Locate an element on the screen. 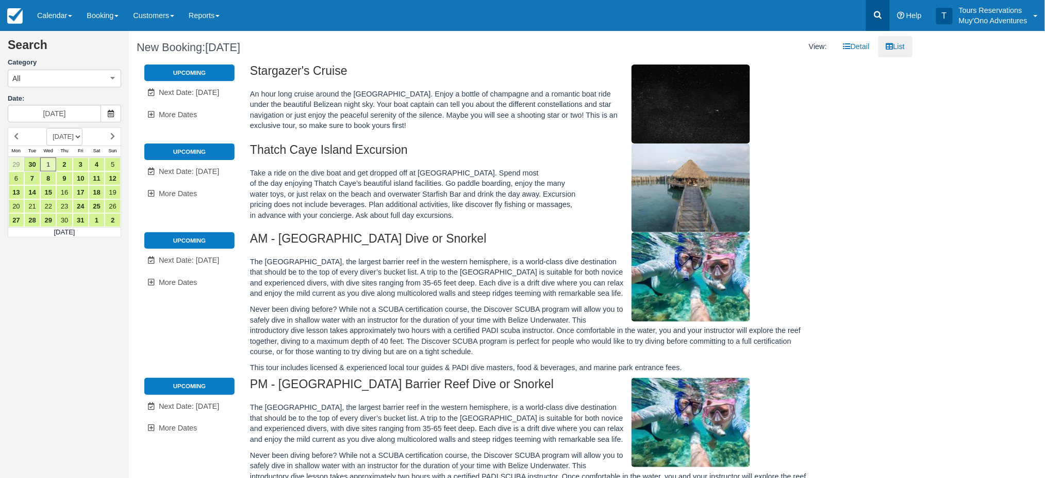  a: 25 is located at coordinates (96, 206).